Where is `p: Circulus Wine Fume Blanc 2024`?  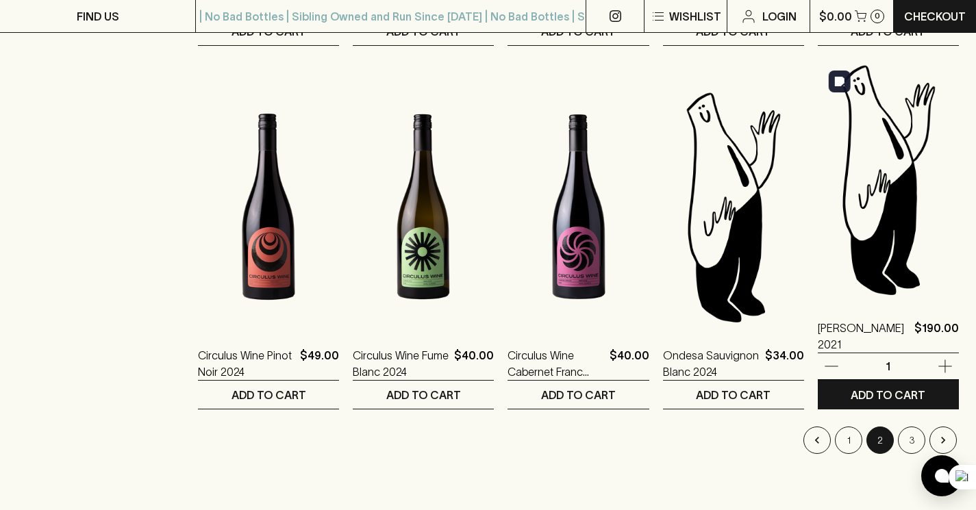
p: Circulus Wine Fume Blanc 2024 is located at coordinates (401, 364).